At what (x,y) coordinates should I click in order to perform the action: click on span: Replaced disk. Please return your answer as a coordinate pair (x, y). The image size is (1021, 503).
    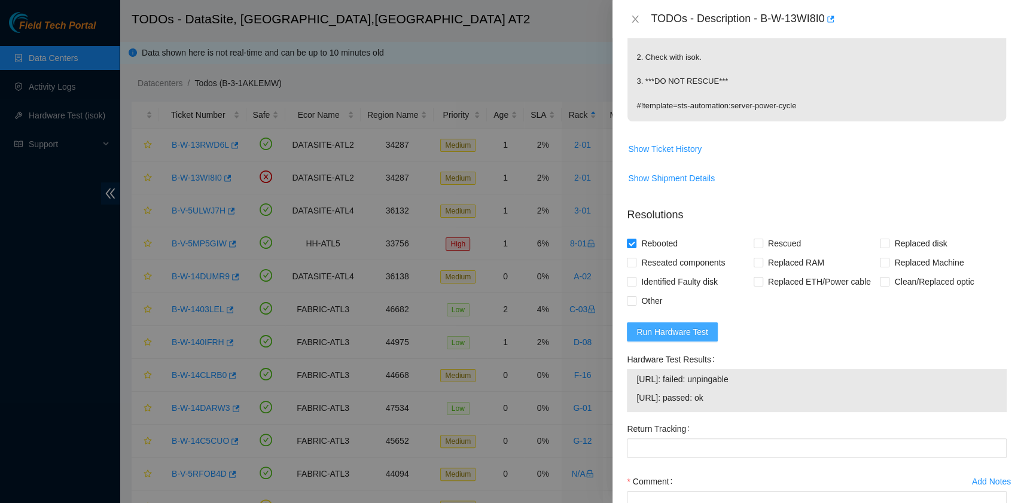
    Looking at the image, I should click on (921, 244).